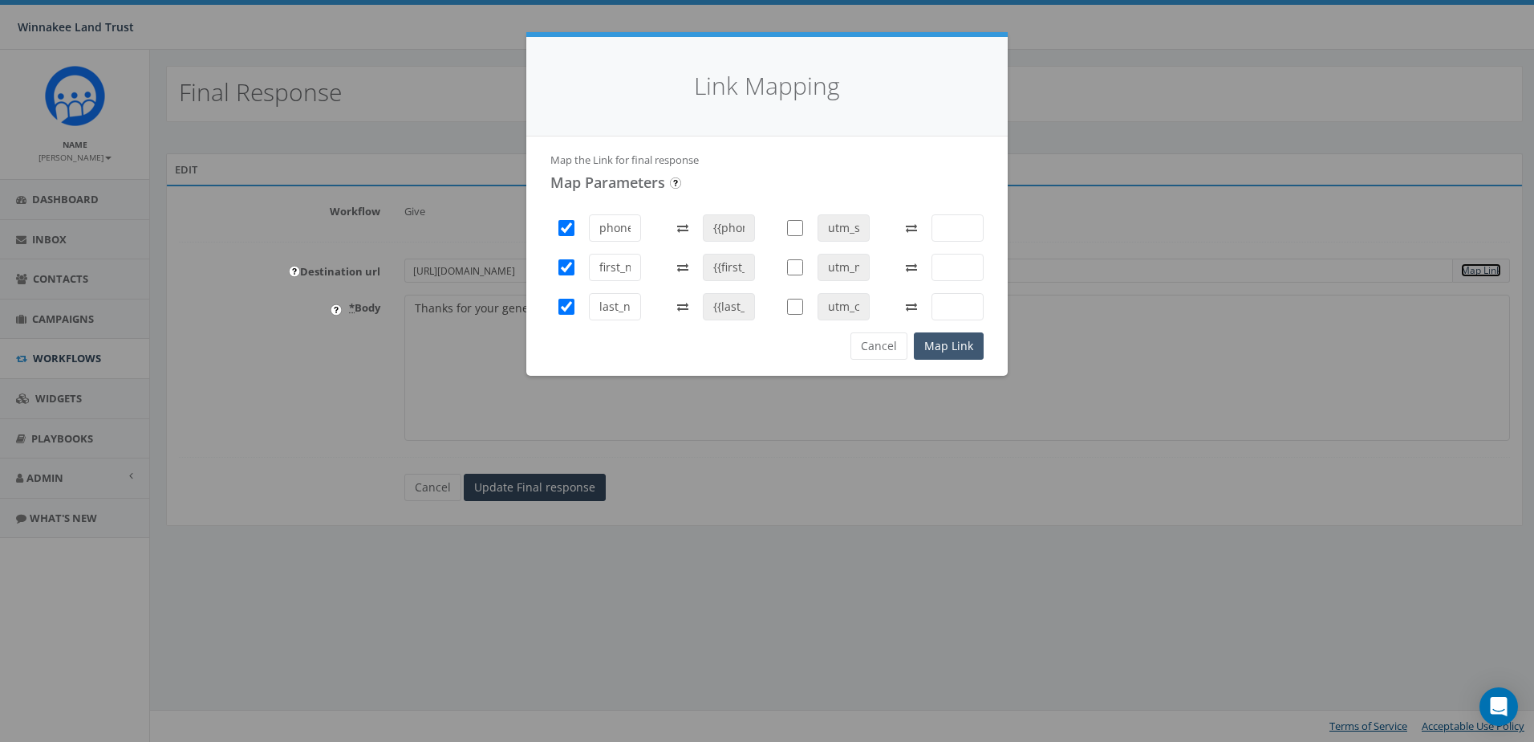  I want to click on button: Map Link, so click(949, 346).